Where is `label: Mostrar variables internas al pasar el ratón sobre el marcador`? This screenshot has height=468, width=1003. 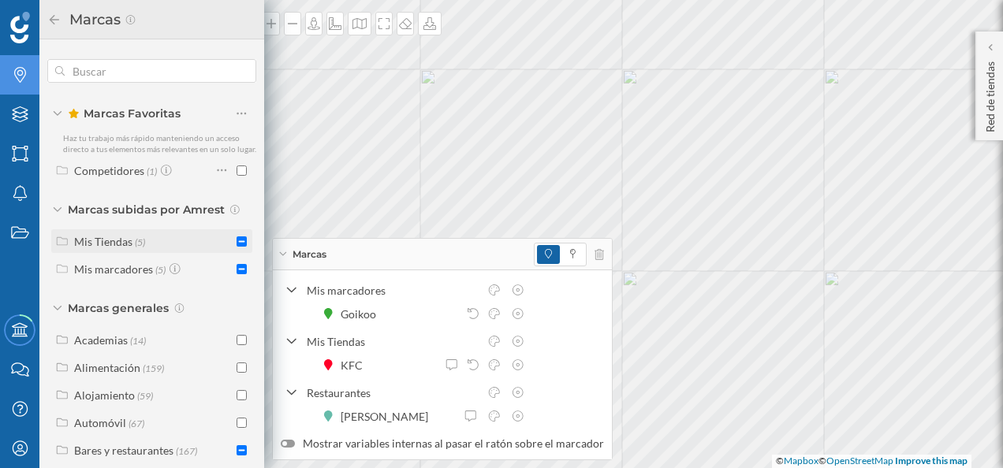
label: Mostrar variables internas al pasar el ratón sobre el marcador is located at coordinates (442, 444).